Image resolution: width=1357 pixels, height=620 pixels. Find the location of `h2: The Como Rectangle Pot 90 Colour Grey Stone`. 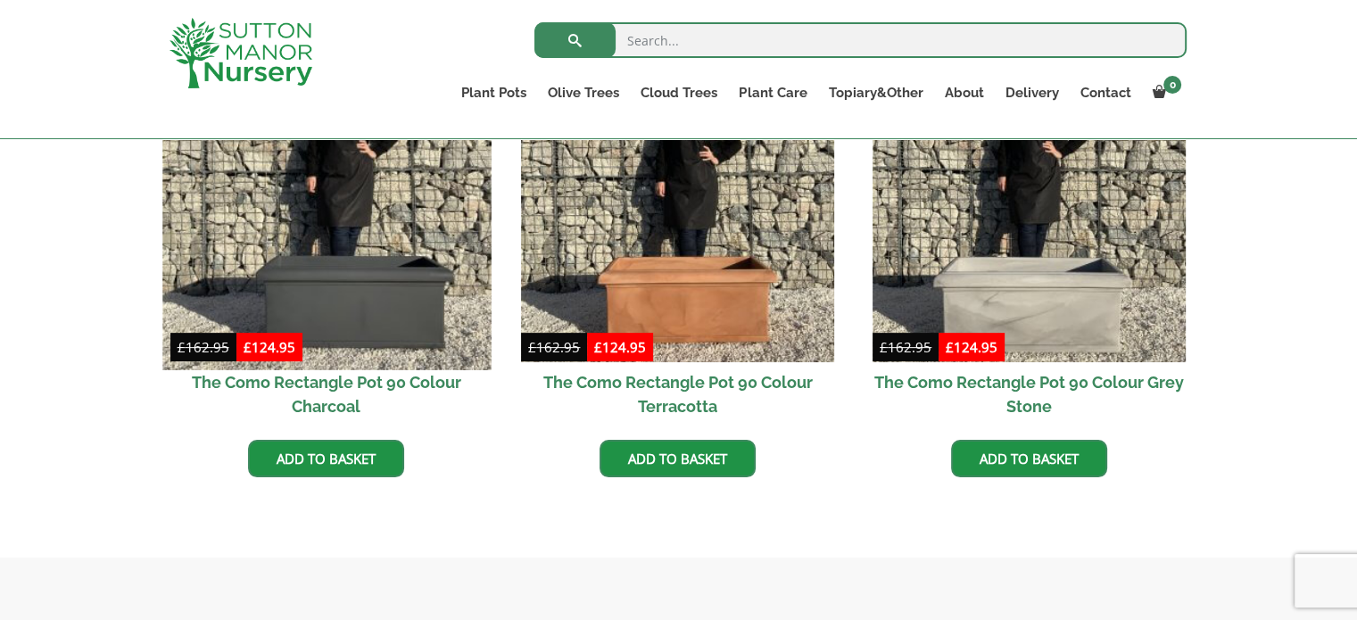

h2: The Como Rectangle Pot 90 Colour Grey Stone is located at coordinates (1029, 394).